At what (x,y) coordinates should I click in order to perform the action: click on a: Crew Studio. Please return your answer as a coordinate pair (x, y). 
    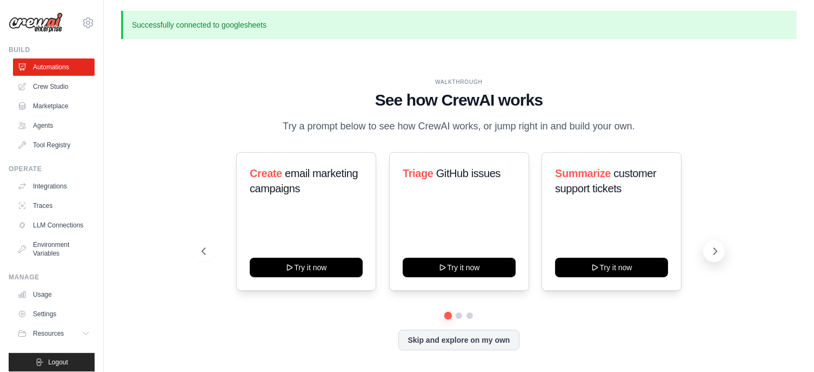
    Looking at the image, I should click on (54, 87).